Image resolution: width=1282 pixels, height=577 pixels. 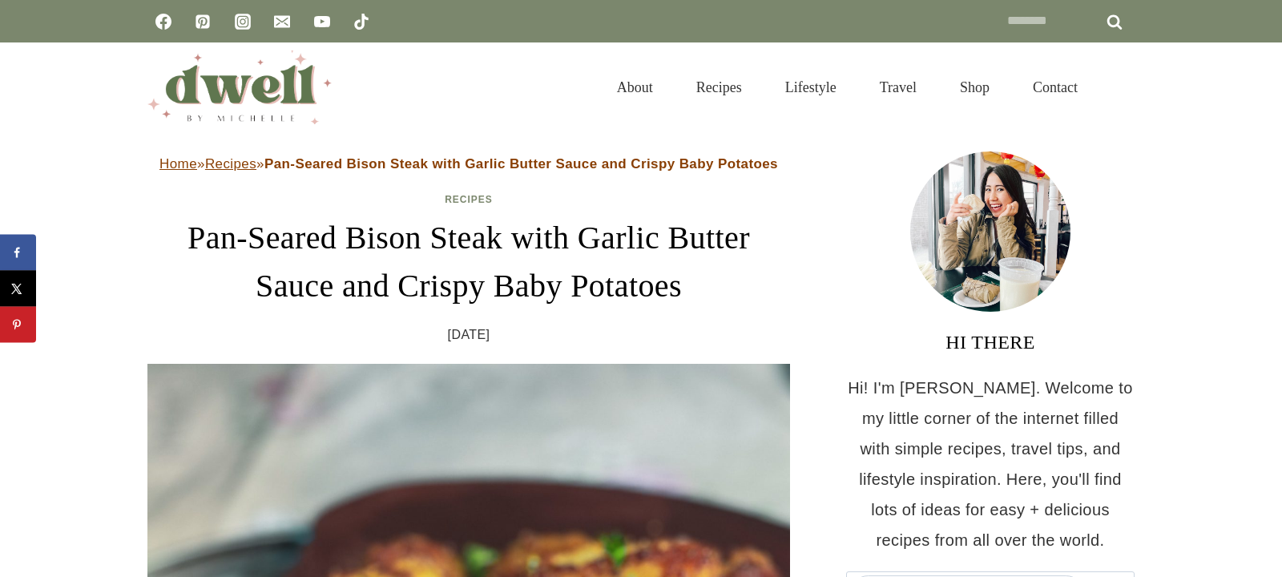 I want to click on nav: Primary Navigation, so click(x=847, y=87).